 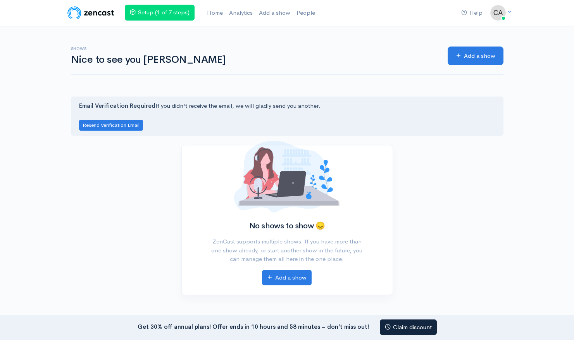 I want to click on strong: Get 30% off annual plans! Offer ends in 10 hours and 58 minutes – don’t miss out!, so click(x=253, y=326).